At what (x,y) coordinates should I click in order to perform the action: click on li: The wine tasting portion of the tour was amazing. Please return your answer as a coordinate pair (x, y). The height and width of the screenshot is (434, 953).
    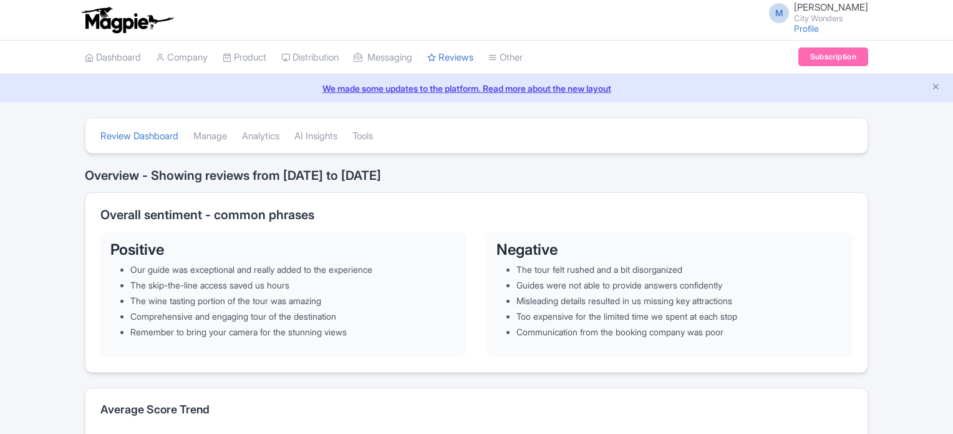
    Looking at the image, I should click on (293, 300).